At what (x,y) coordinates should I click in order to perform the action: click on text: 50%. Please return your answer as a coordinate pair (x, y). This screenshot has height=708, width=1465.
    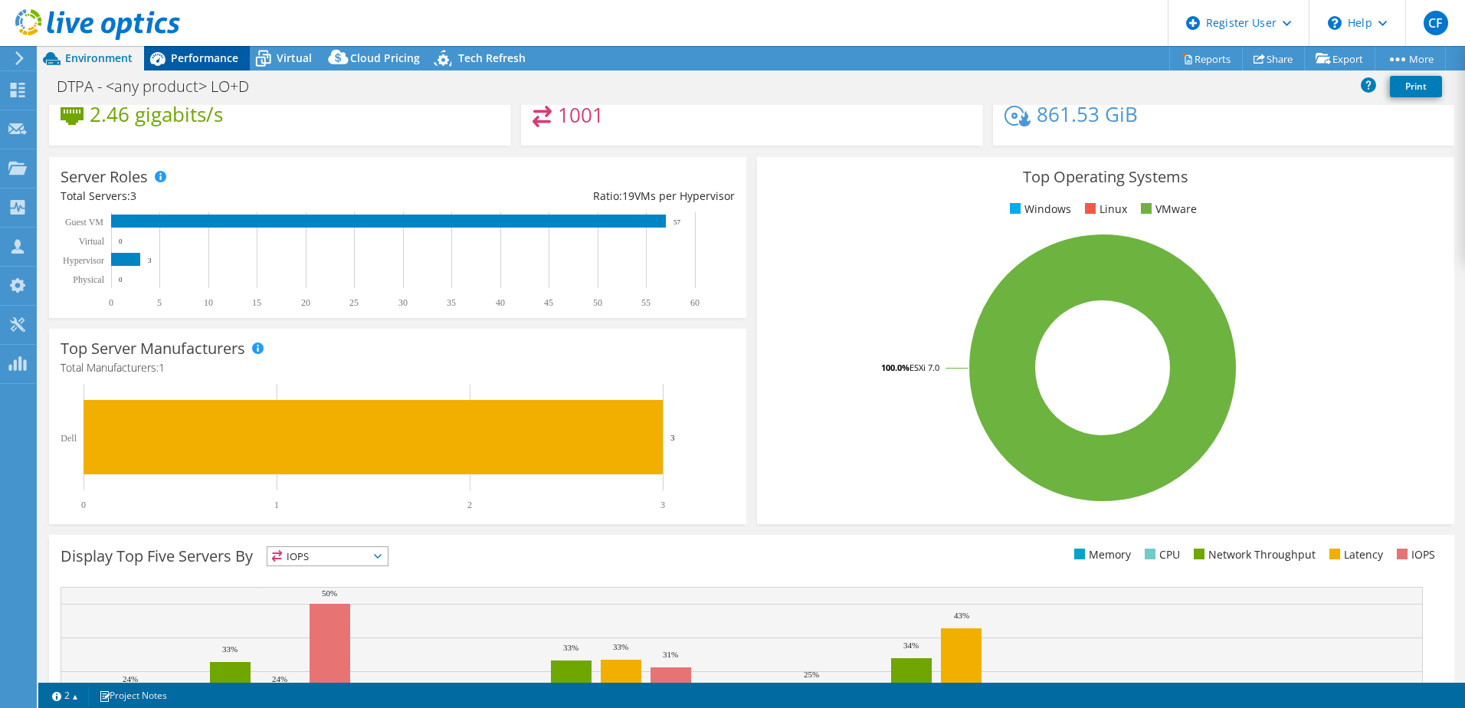
    Looking at the image, I should click on (329, 593).